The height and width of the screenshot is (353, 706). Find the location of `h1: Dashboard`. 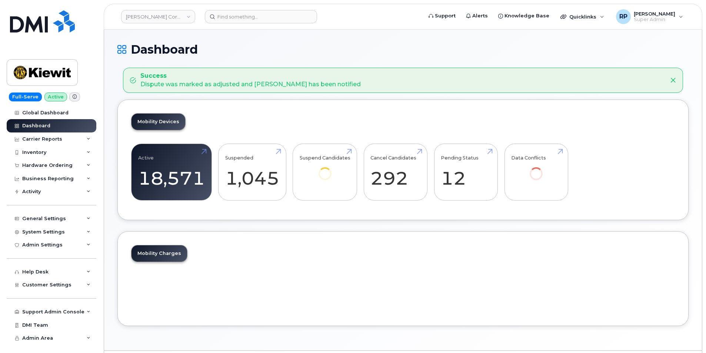

h1: Dashboard is located at coordinates (403, 49).